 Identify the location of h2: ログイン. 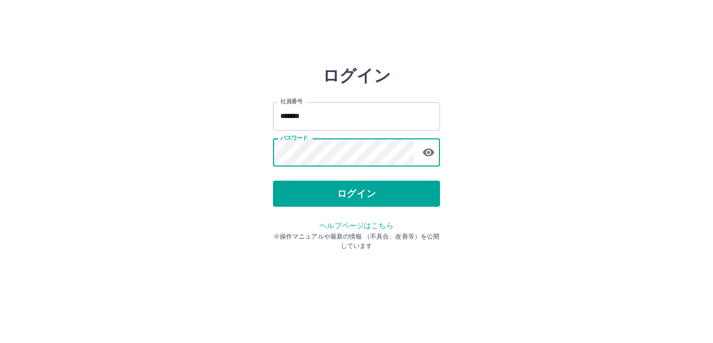
(357, 76).